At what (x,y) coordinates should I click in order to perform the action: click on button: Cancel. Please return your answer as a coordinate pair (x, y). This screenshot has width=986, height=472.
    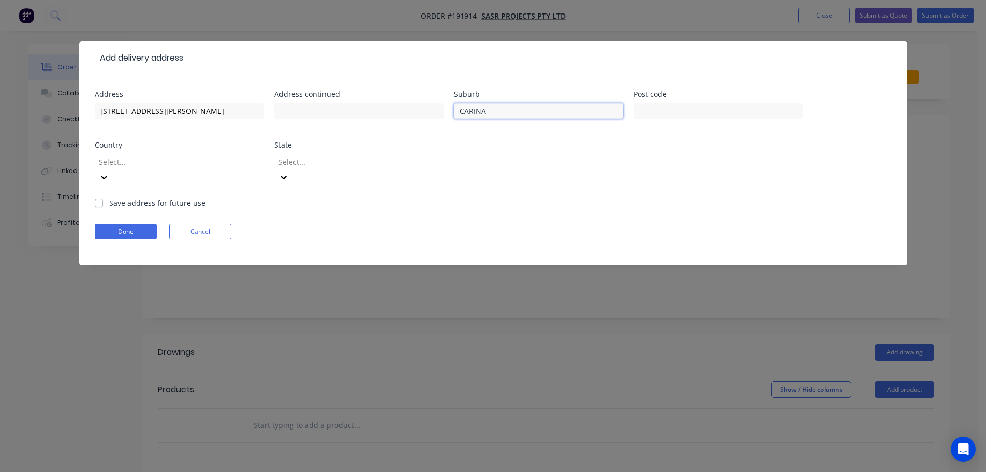
    Looking at the image, I should click on (200, 231).